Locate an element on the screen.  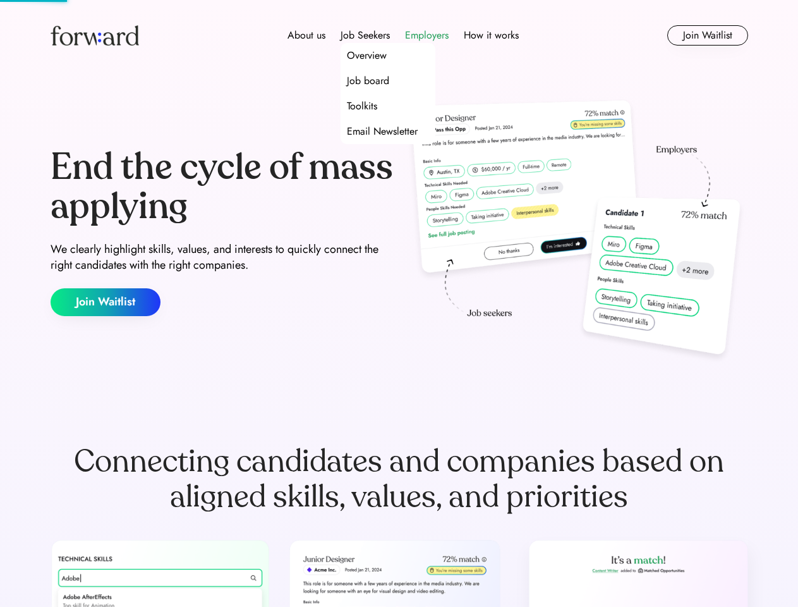
div: About us is located at coordinates (306, 35).